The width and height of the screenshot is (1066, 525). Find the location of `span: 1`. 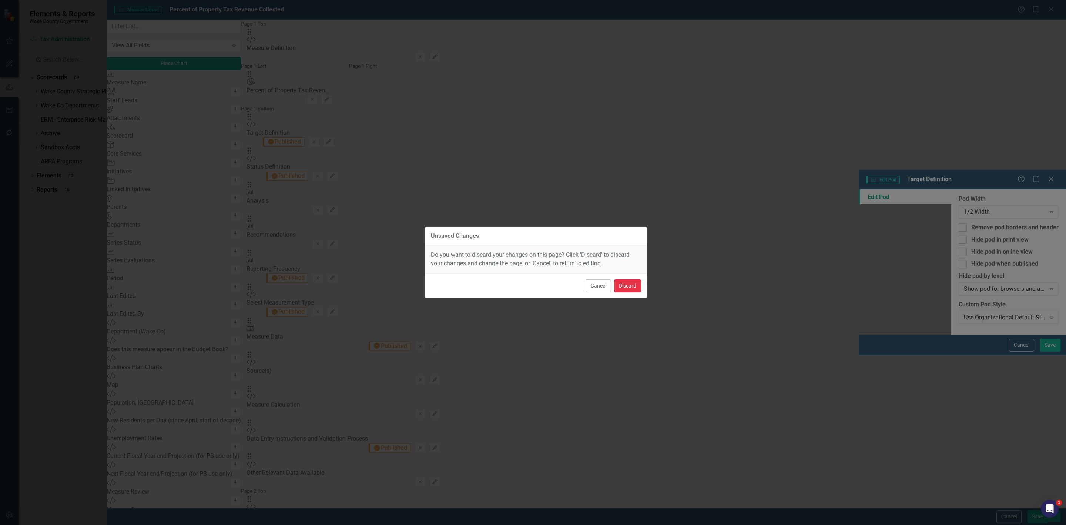

span: 1 is located at coordinates (1059, 502).